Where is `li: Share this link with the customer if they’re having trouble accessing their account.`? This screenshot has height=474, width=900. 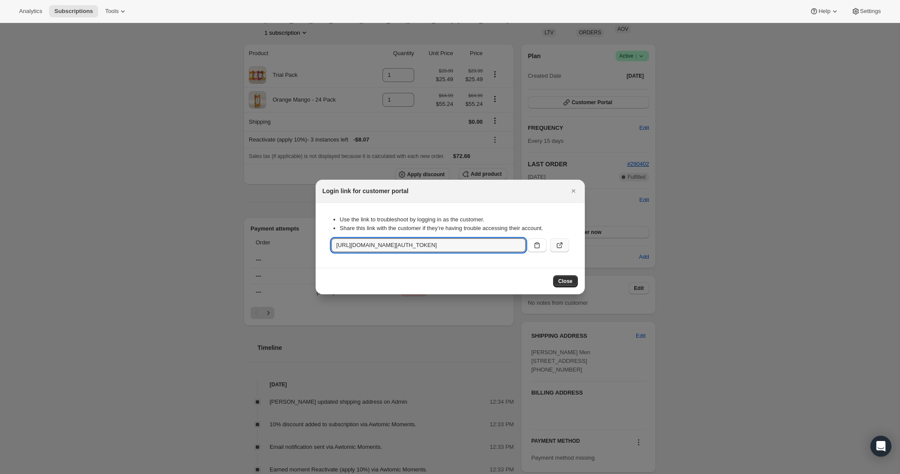 li: Share this link with the customer if they’re having trouble accessing their account. is located at coordinates (454, 228).